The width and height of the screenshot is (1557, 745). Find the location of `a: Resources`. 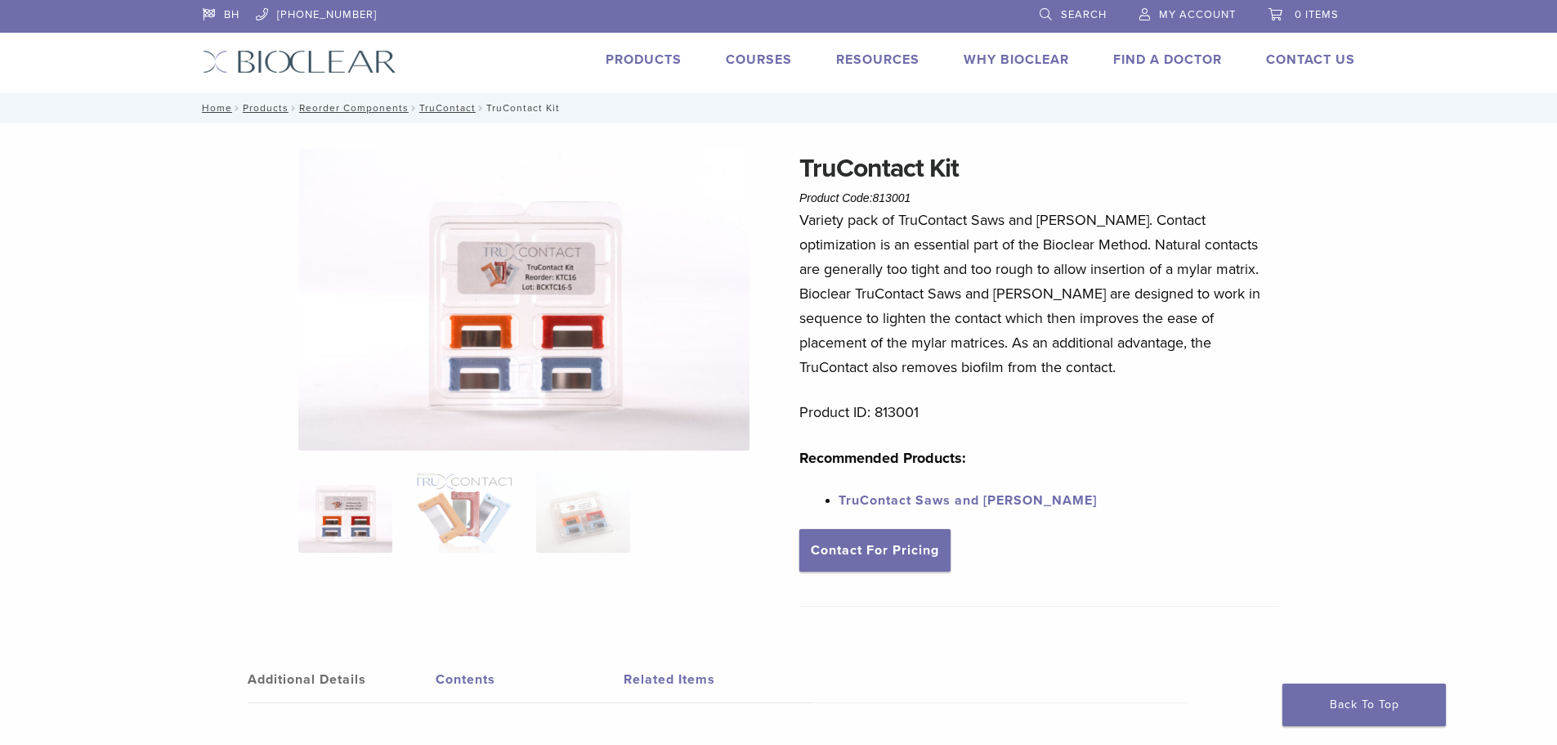

a: Resources is located at coordinates (878, 60).